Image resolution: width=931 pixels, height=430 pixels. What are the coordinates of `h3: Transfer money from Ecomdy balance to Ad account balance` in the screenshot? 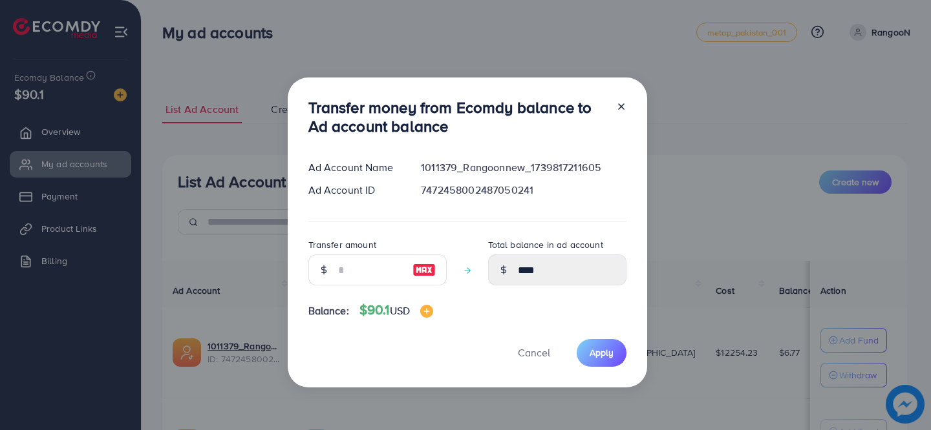 It's located at (457, 117).